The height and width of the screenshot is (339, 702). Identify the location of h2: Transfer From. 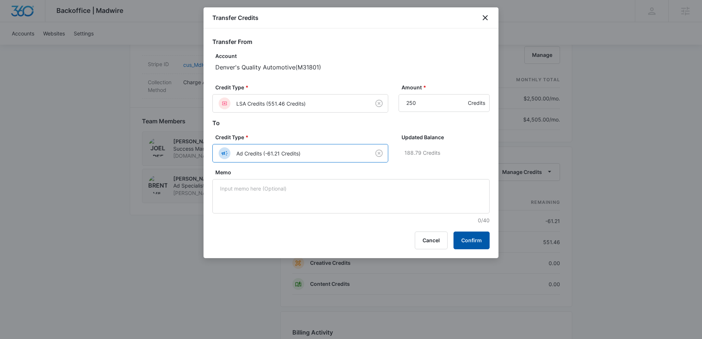
(351, 42).